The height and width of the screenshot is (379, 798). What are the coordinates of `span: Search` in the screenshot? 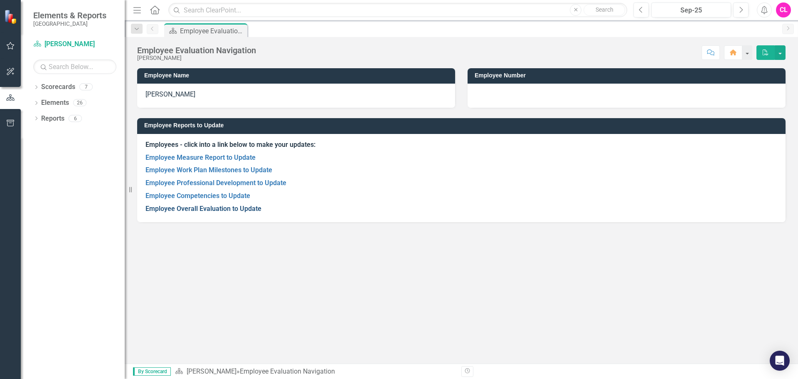 It's located at (604, 10).